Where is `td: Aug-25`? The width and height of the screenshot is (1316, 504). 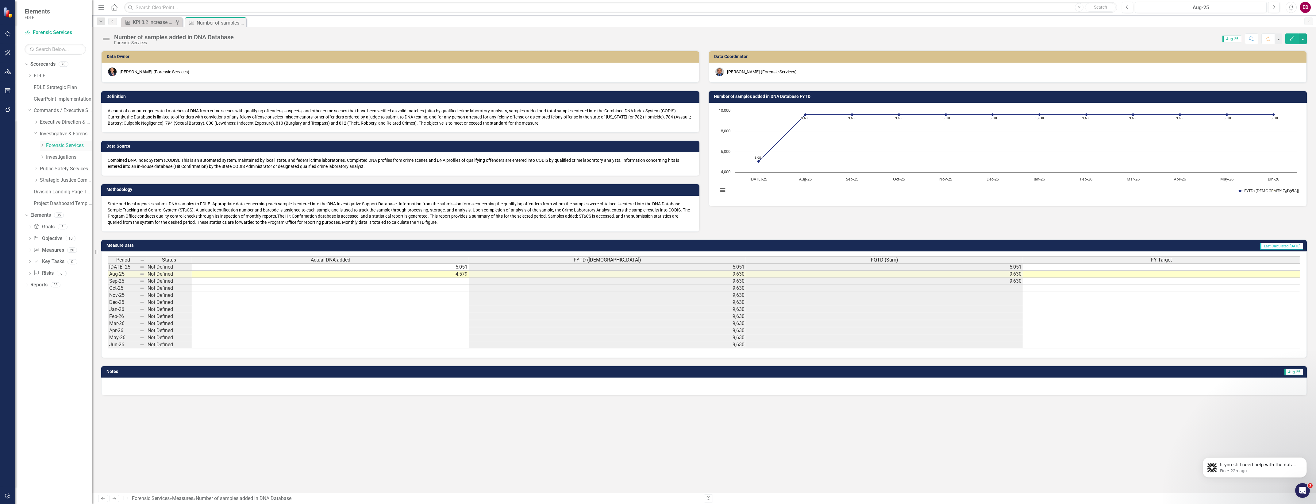 td: Aug-25 is located at coordinates (123, 274).